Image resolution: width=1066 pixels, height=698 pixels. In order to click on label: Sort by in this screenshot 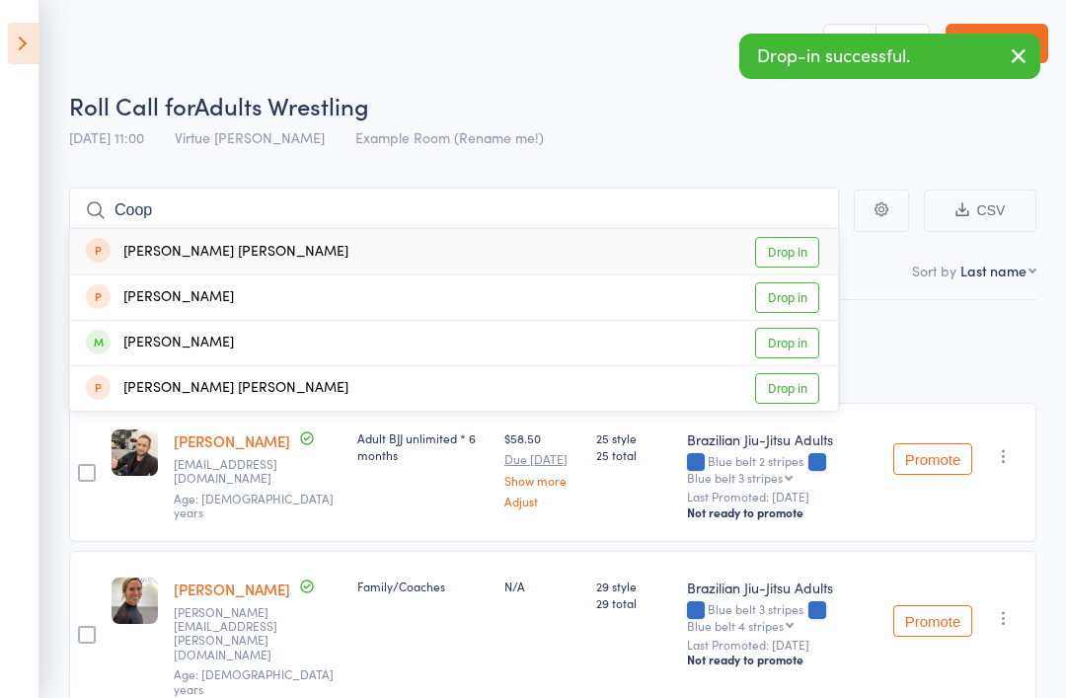, I will do `click(933, 270)`.